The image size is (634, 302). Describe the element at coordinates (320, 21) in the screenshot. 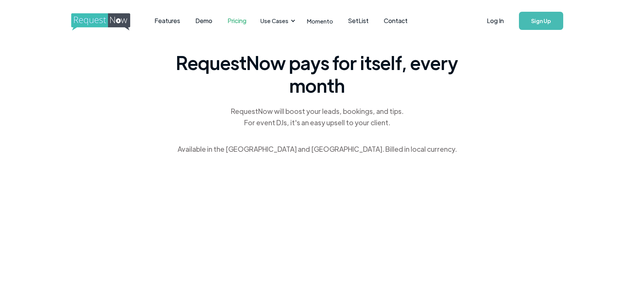

I see `a: Momento` at that location.